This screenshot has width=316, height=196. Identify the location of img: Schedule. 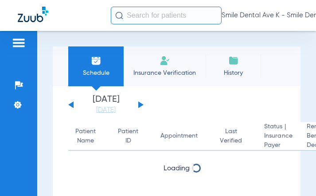
(96, 61).